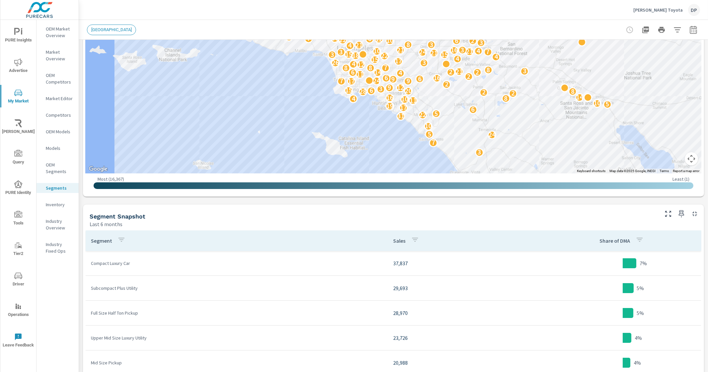  Describe the element at coordinates (681, 179) in the screenshot. I see `p: Least ( 1 )` at that location.